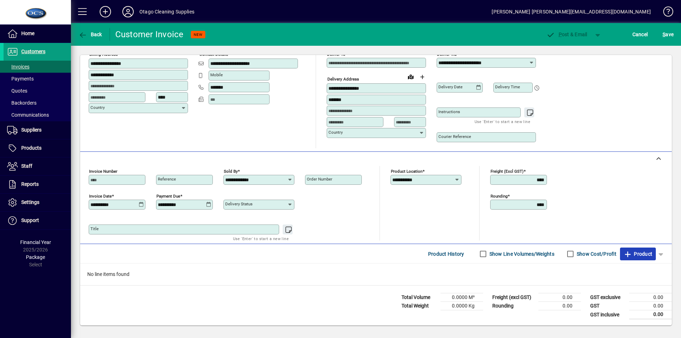 This screenshot has height=338, width=681. I want to click on span: Backorders, so click(22, 103).